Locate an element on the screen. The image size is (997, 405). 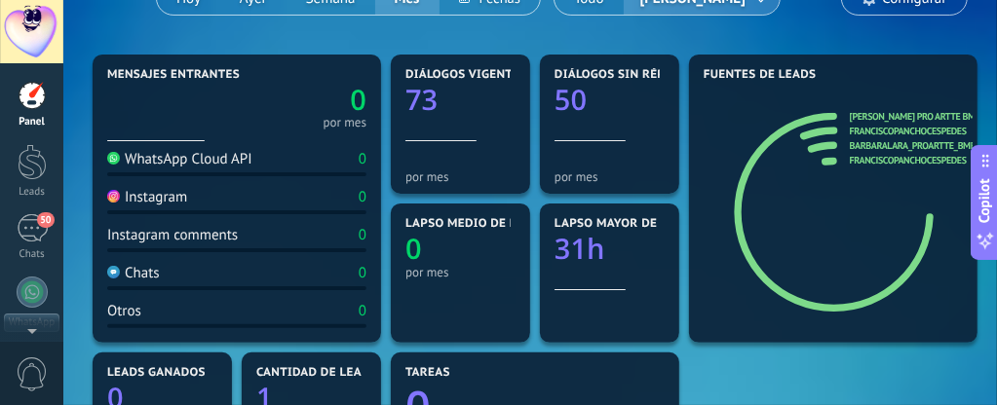
img: Instagram is located at coordinates (113, 196).